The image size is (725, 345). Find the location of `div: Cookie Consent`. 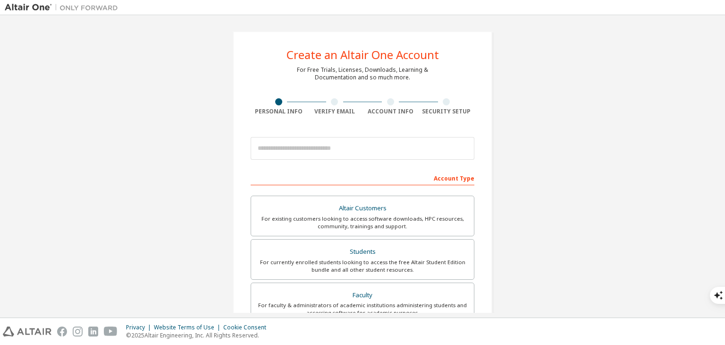

div: Cookie Consent is located at coordinates (247, 327).